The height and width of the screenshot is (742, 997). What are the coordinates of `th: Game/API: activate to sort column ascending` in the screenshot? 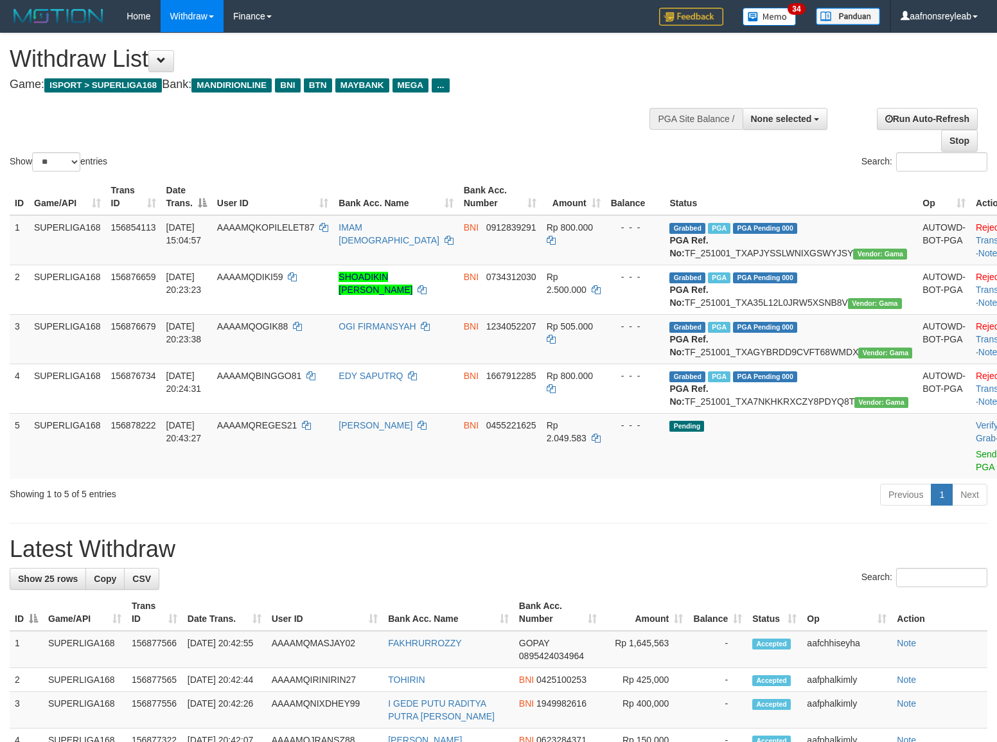 It's located at (67, 197).